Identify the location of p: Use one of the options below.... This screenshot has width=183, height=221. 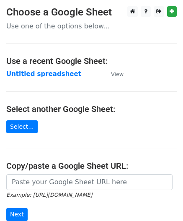
(91, 26).